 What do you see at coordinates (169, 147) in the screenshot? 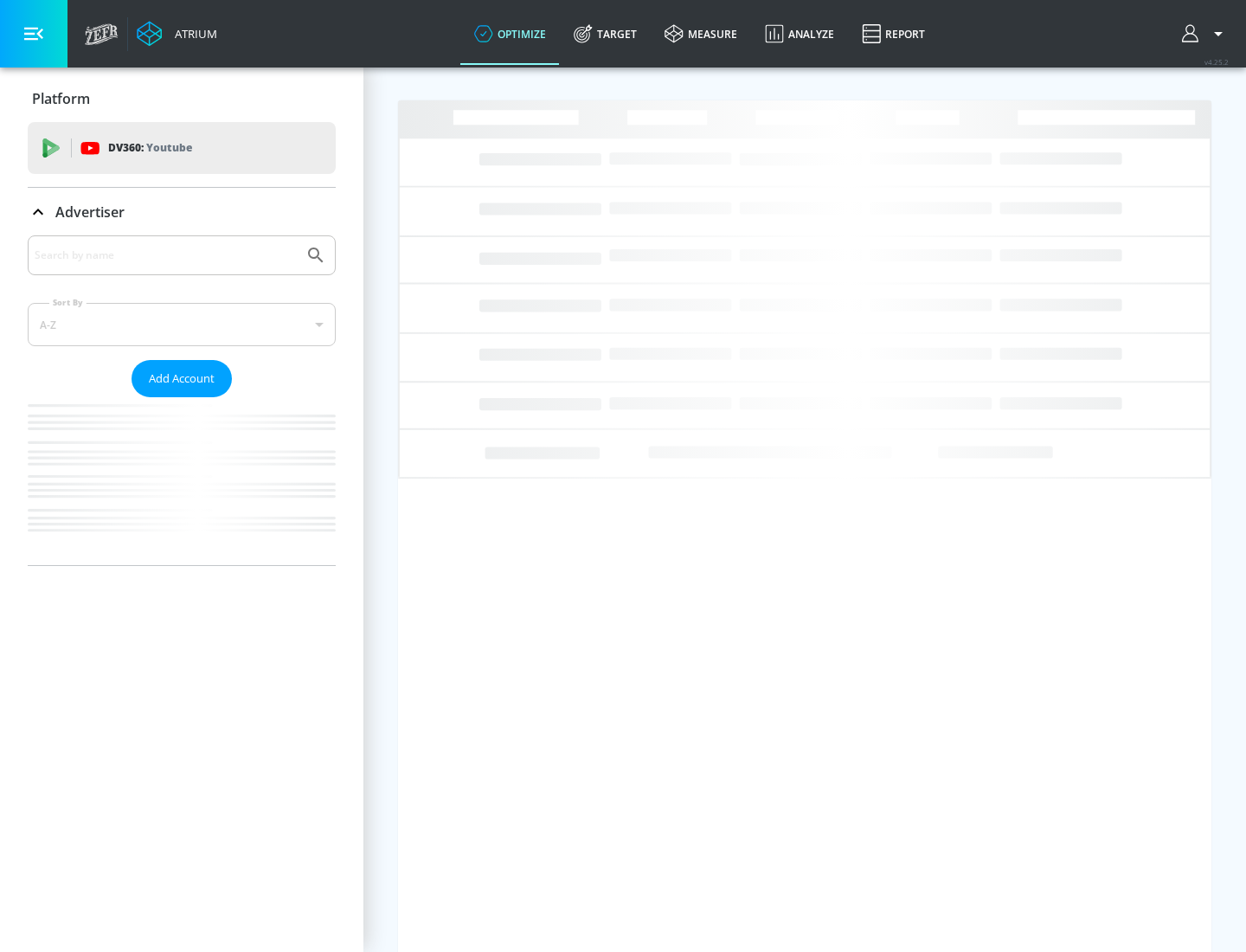
I see `p: Youtube` at bounding box center [169, 147].